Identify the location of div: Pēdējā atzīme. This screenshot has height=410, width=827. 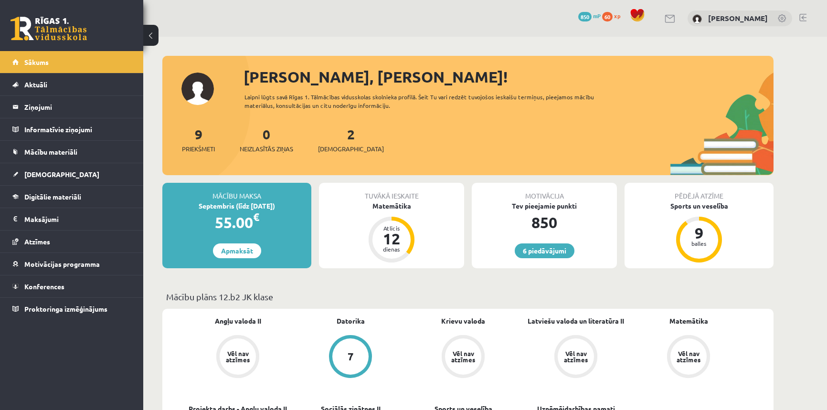
(699, 192).